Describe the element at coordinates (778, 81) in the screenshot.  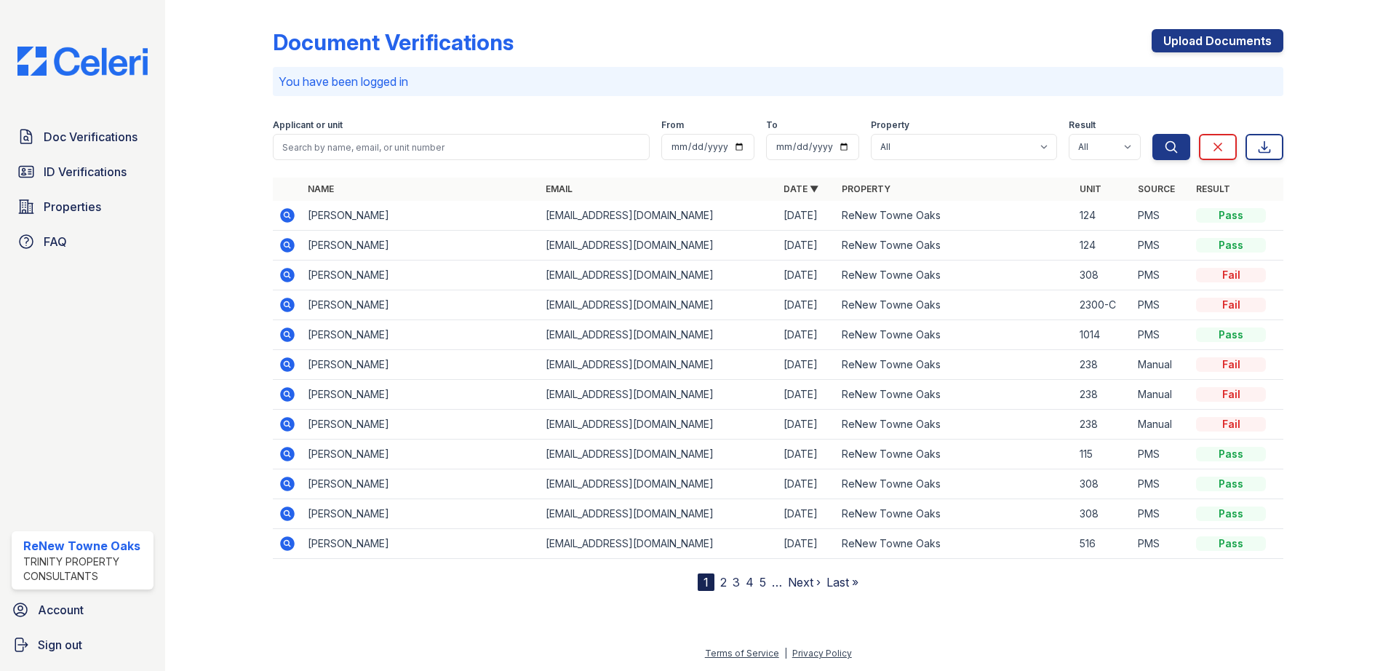
I see `p: You have been logged in` at that location.